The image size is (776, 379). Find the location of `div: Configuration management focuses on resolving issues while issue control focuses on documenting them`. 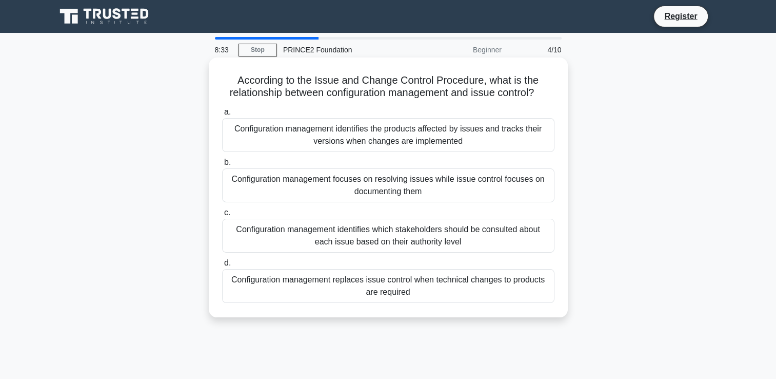

div: Configuration management focuses on resolving issues while issue control focuses on documenting them is located at coordinates (388, 185).